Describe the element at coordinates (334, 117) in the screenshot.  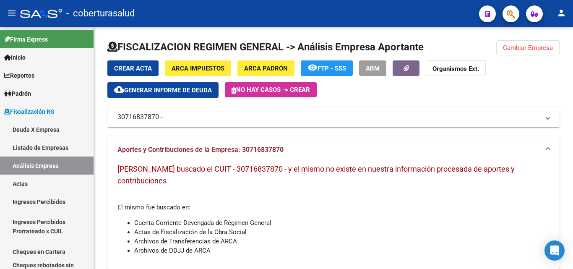
I see `mat-expansion-panel-header: 30716837870 -` at that location.